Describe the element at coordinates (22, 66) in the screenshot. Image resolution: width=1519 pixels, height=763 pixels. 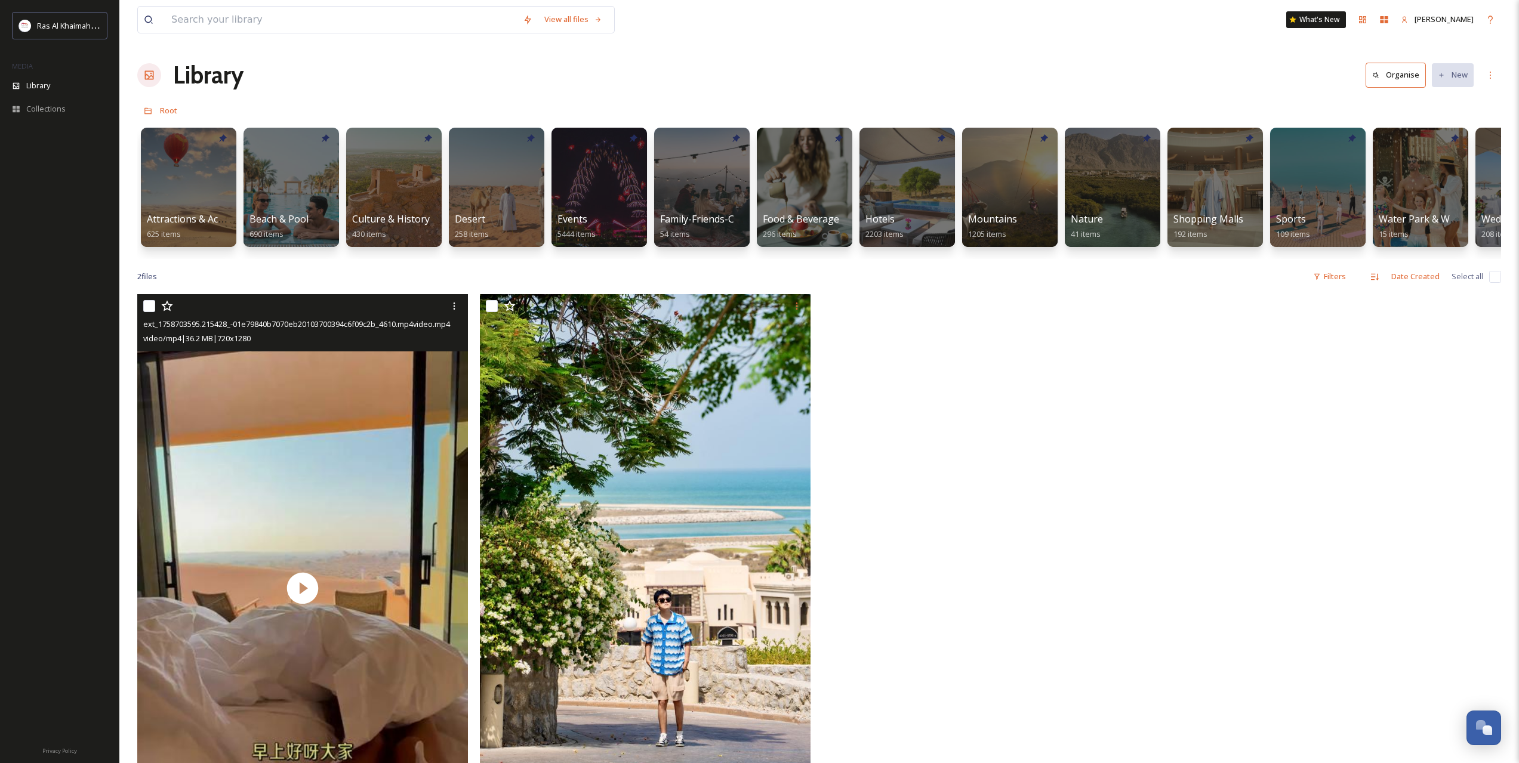
I see `span: MEDIA` at that location.